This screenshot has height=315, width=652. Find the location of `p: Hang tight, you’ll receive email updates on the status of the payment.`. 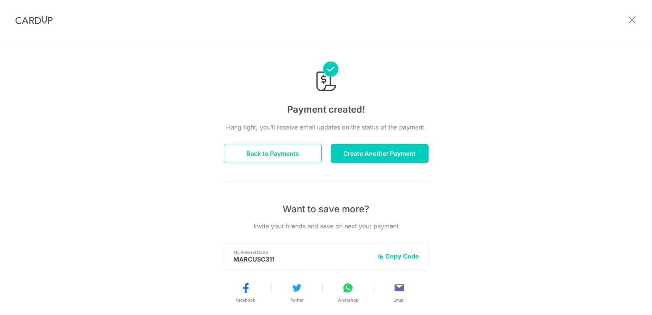

p: Hang tight, you’ll receive email updates on the status of the payment. is located at coordinates (326, 127).